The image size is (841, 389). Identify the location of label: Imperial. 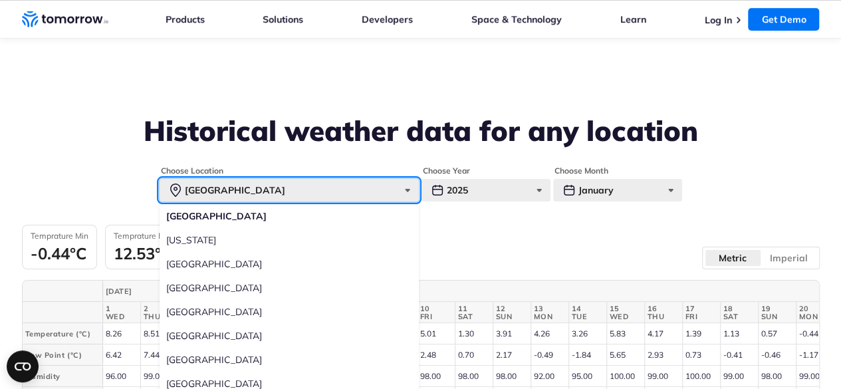
(788, 258).